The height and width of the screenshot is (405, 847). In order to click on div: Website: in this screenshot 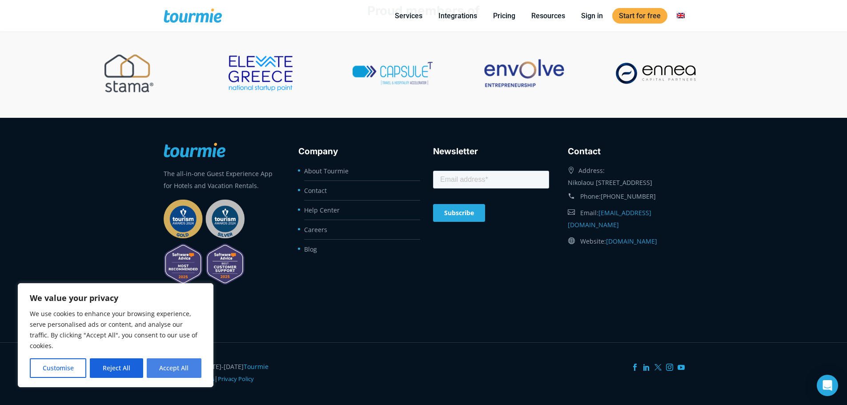, I will do `click(626, 241)`.